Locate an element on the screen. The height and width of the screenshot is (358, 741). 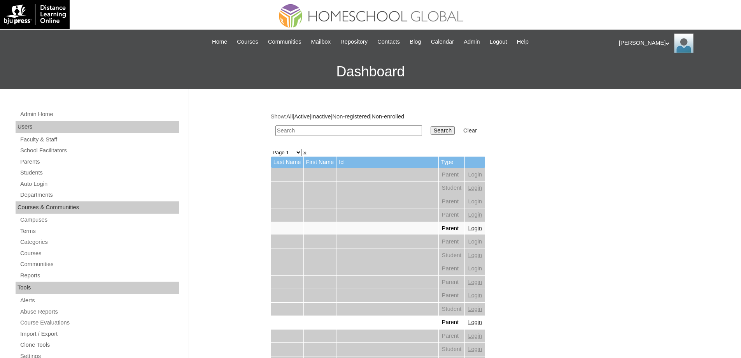
a: Faculty & Staff is located at coordinates (99, 139).